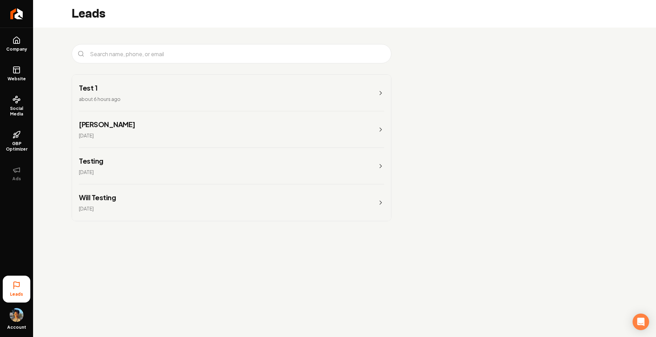 The width and height of the screenshot is (656, 337). I want to click on button: Open user button, so click(17, 313).